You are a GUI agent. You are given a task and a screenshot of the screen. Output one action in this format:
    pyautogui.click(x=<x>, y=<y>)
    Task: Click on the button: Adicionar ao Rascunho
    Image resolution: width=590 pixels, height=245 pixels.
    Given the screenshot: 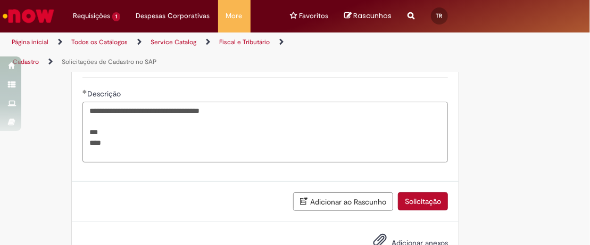 What is the action you would take?
    pyautogui.click(x=343, y=201)
    